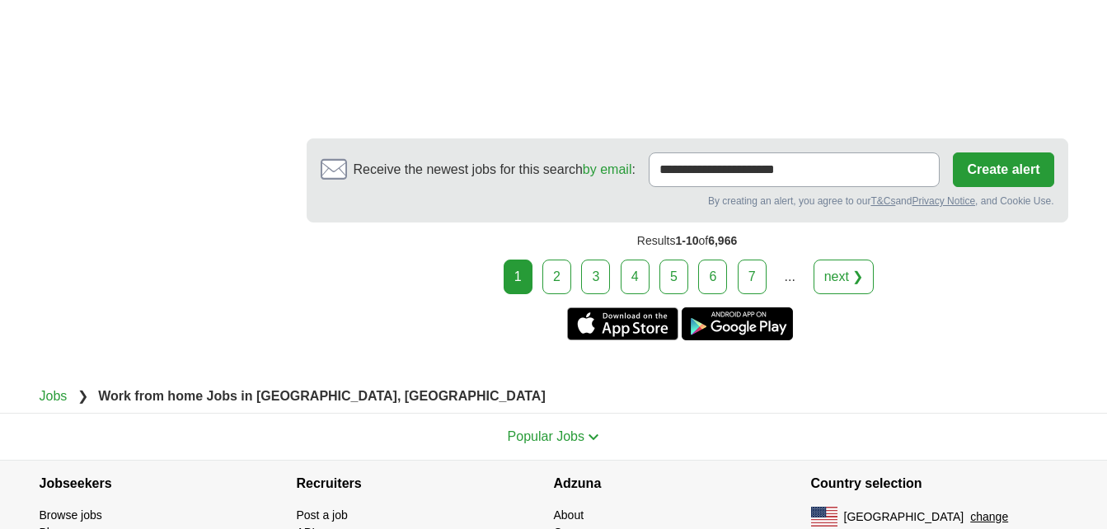  What do you see at coordinates (546, 436) in the screenshot?
I see `span: Popular Jobs` at bounding box center [546, 436].